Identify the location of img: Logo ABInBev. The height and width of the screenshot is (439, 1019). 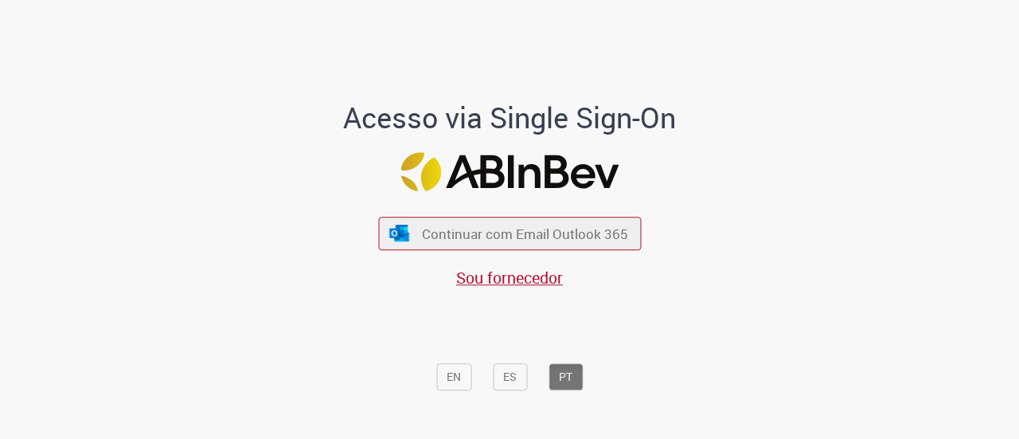
(510, 171).